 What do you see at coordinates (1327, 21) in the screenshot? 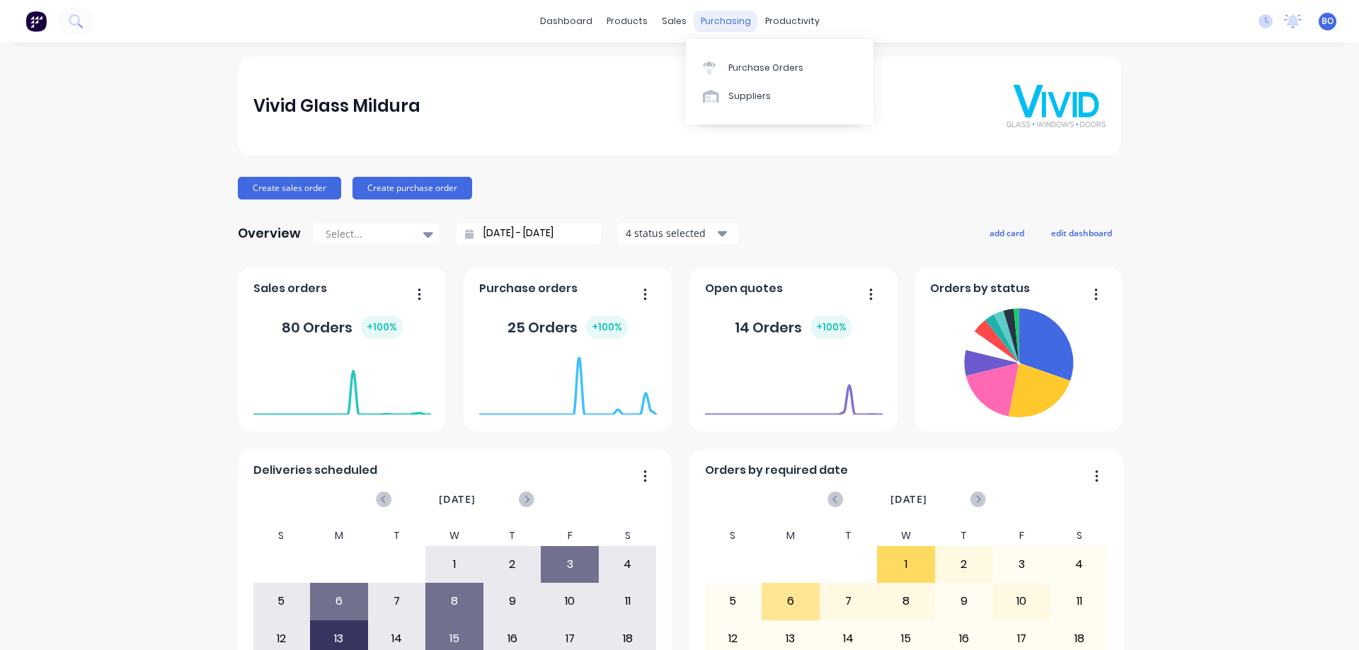
I see `span: BO` at bounding box center [1327, 21].